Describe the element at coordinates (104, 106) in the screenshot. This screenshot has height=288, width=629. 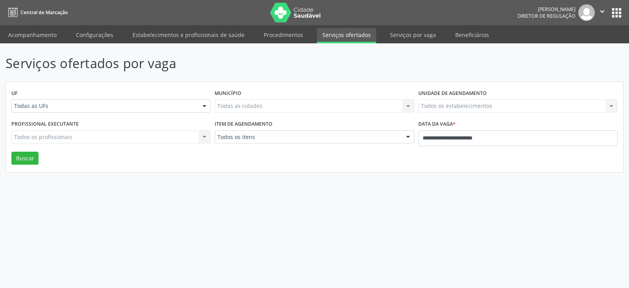
I see `span: Todas as UFs` at that location.